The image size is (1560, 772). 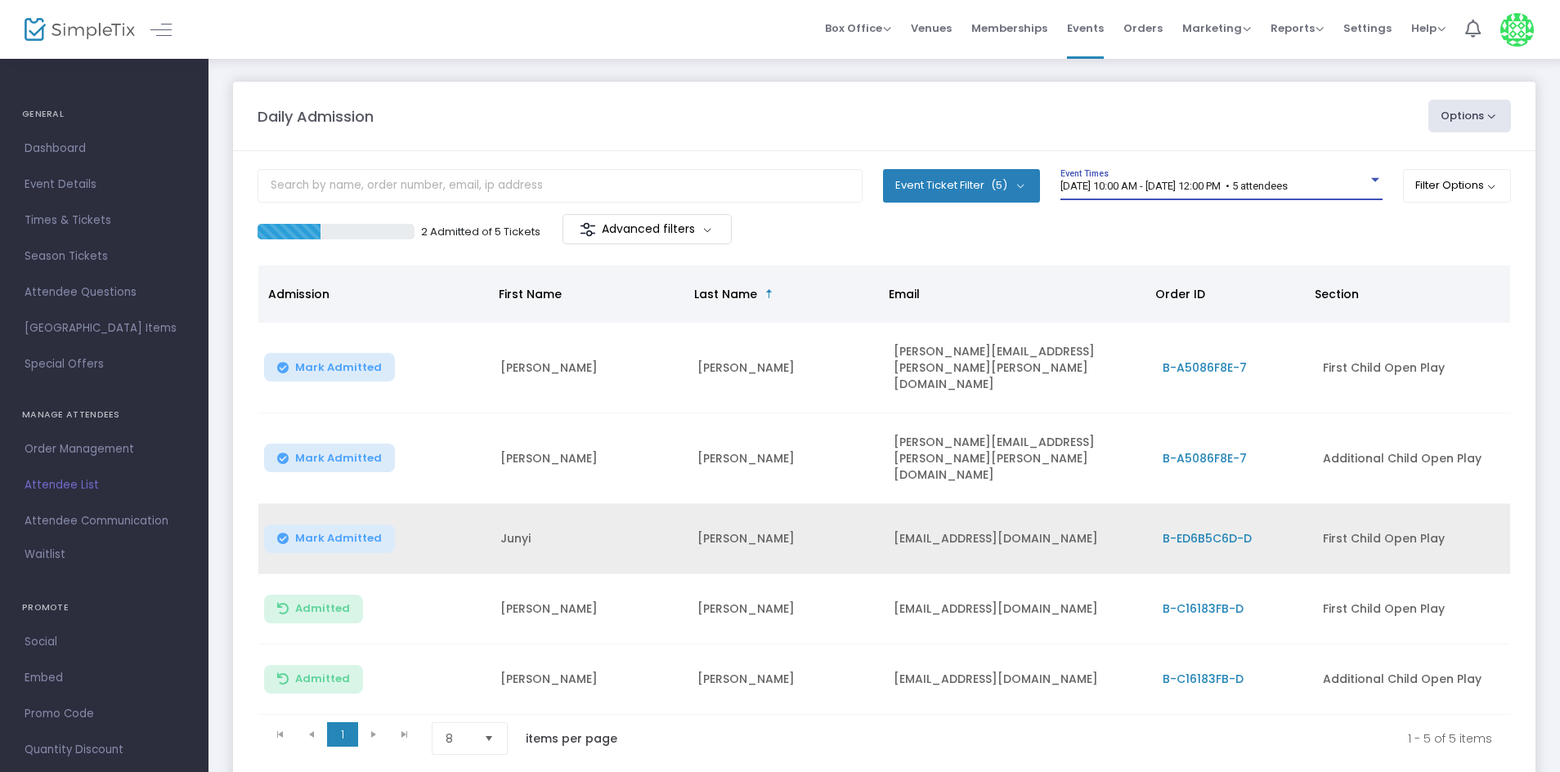 I want to click on span: Settings, so click(x=1367, y=28).